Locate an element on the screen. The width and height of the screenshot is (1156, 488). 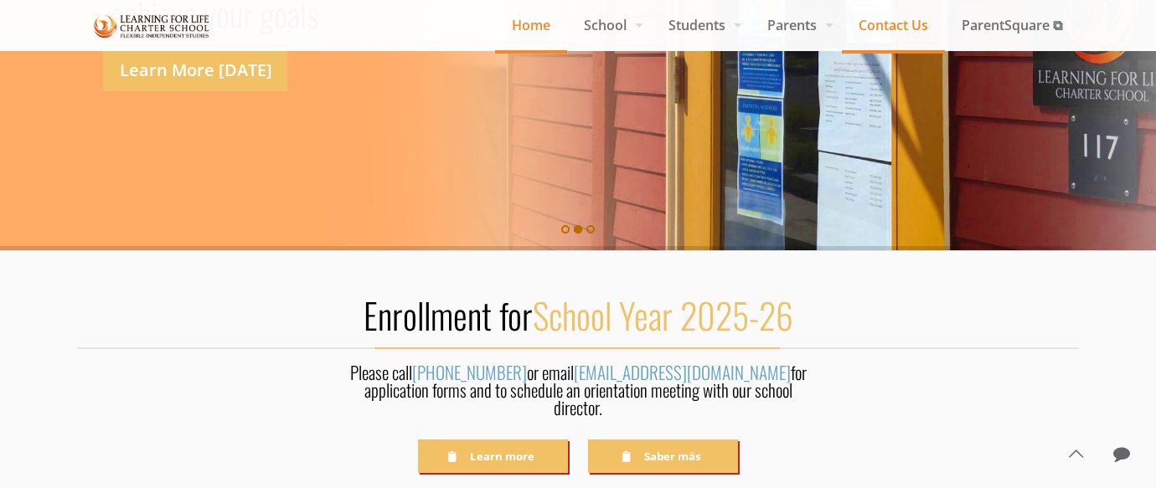
span: Home is located at coordinates (531, 25).